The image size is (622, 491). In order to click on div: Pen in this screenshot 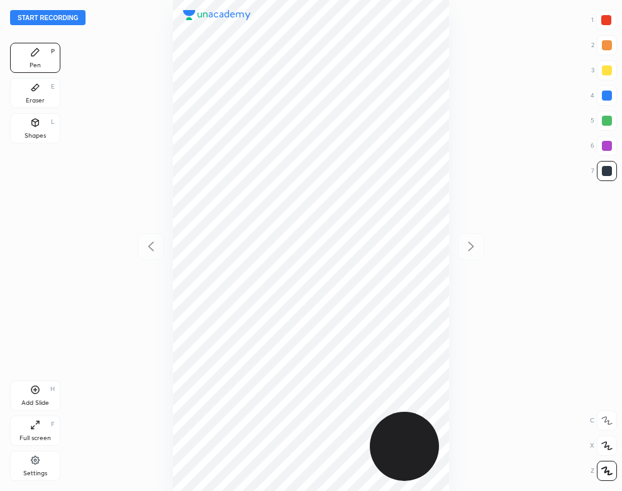, I will do `click(35, 65)`.